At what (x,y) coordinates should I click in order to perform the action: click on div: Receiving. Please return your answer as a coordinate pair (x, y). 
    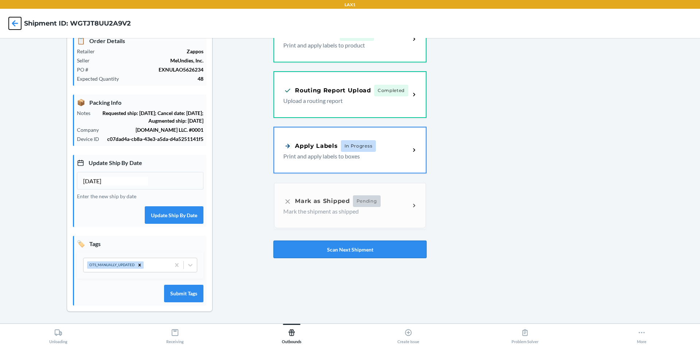
    Looking at the image, I should click on (175, 335).